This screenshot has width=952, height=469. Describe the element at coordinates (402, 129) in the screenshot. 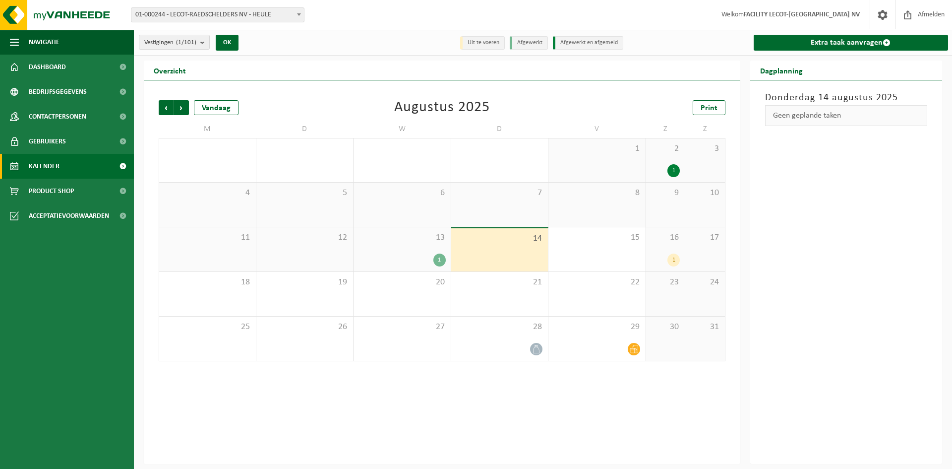

I see `td: W` at that location.